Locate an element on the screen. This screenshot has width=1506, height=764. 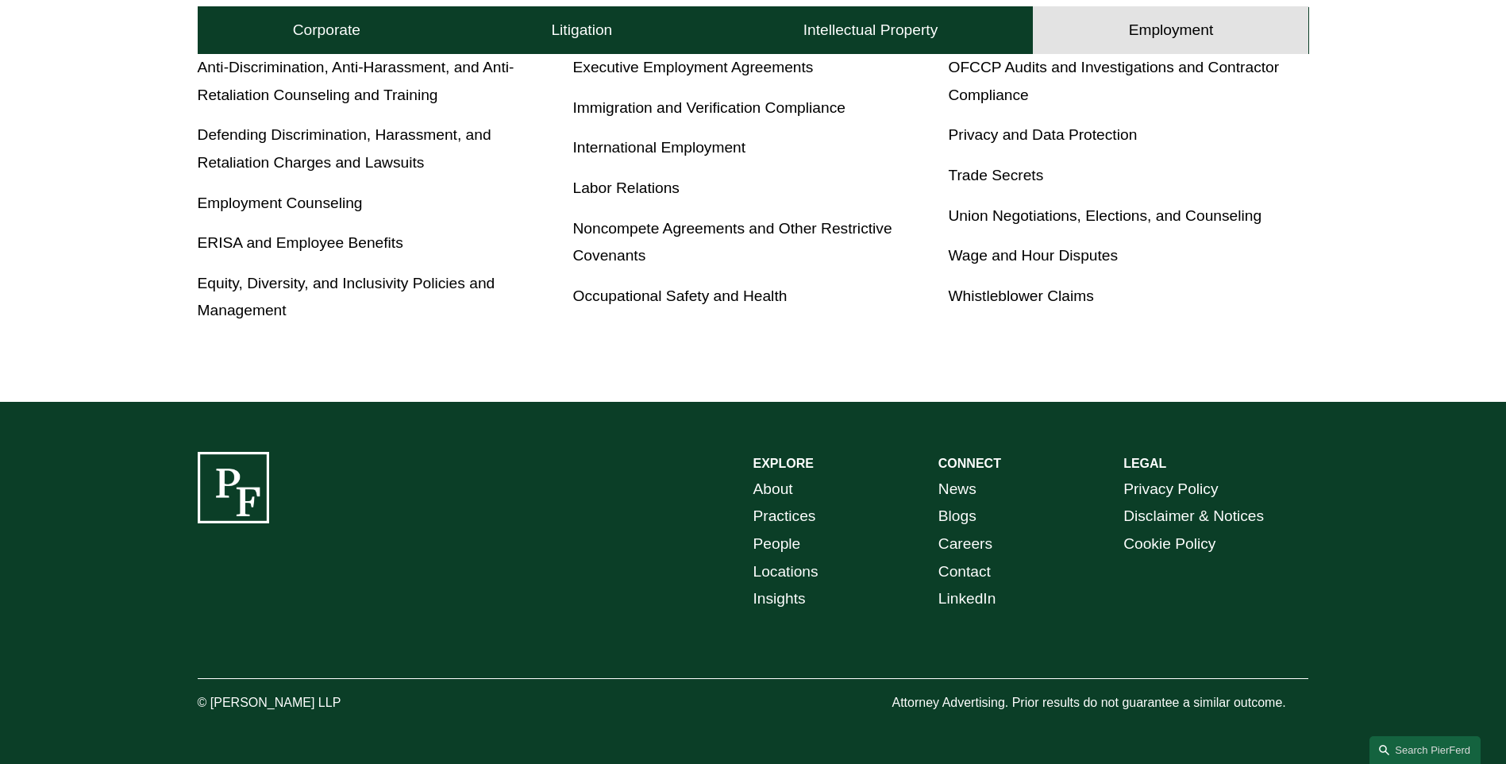
a: Contact is located at coordinates (965, 572).